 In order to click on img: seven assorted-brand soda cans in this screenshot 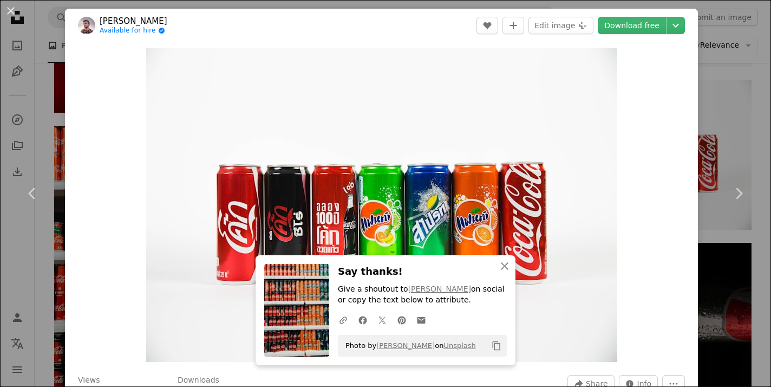, I will do `click(382, 205)`.